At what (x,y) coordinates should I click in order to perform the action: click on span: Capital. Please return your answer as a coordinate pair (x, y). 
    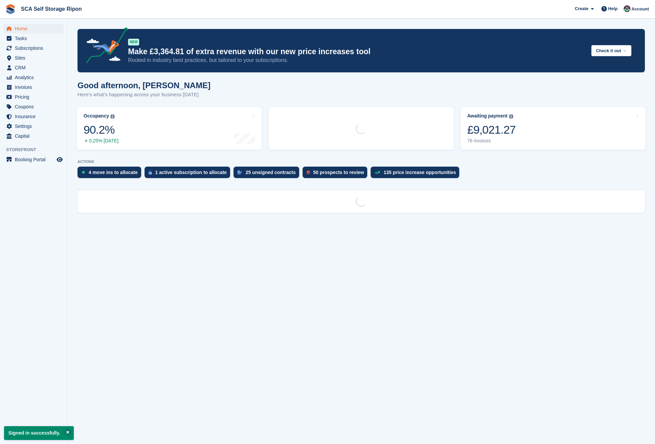
    Looking at the image, I should click on (35, 136).